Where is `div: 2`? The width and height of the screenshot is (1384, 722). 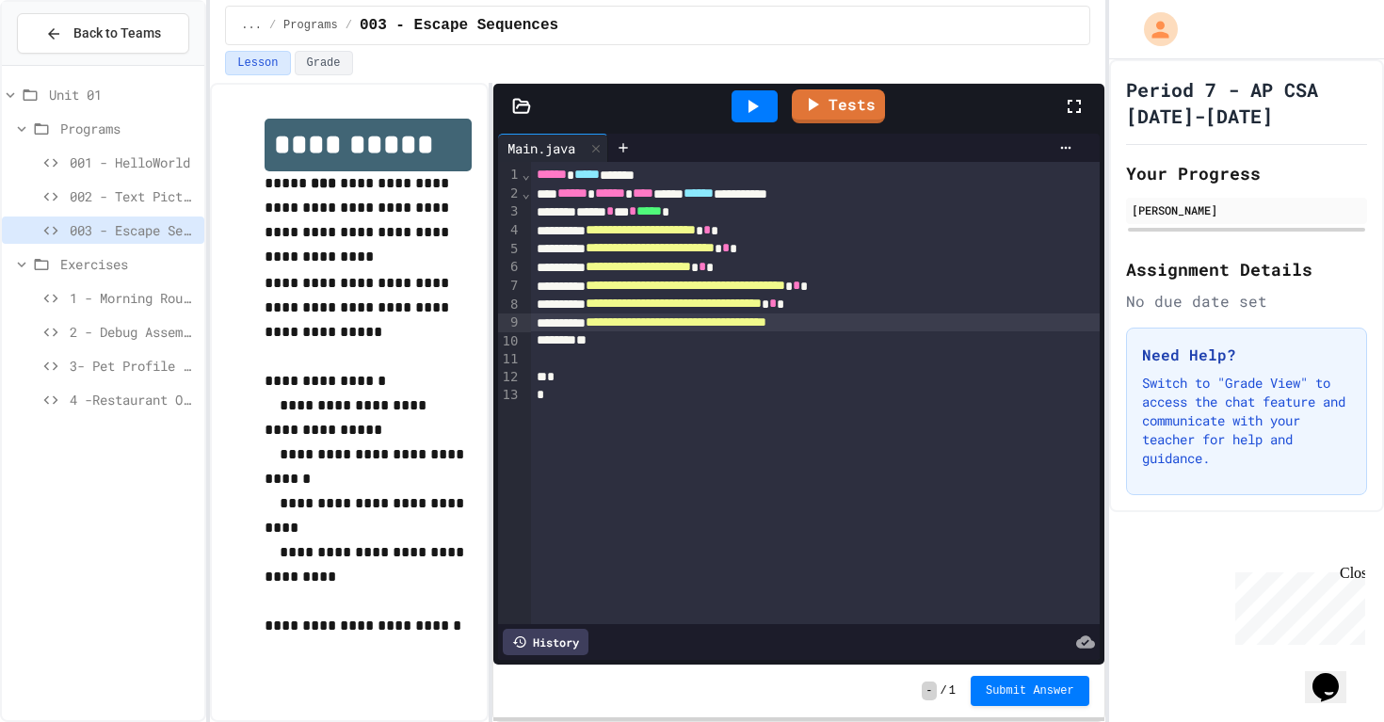
div: 2 is located at coordinates (509, 194).